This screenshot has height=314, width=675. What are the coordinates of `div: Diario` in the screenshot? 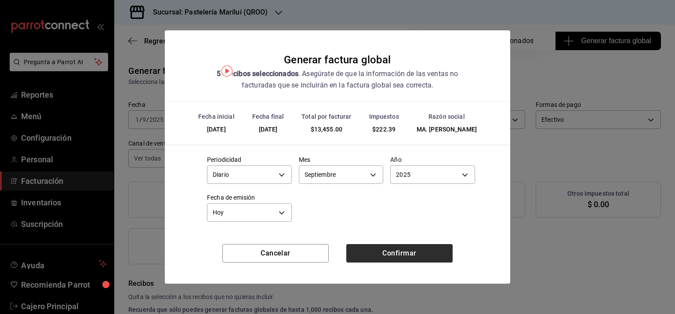 It's located at (249, 174).